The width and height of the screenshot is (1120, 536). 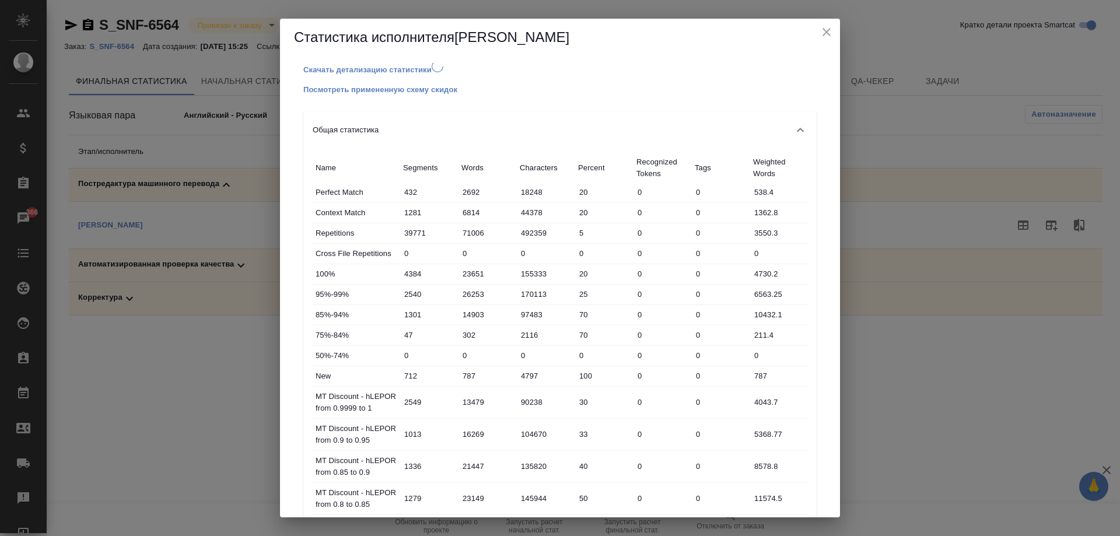 What do you see at coordinates (356, 499) in the screenshot?
I see `p: MT Discount - hLEPOR from 0.8 to 0.85` at bounding box center [356, 499].